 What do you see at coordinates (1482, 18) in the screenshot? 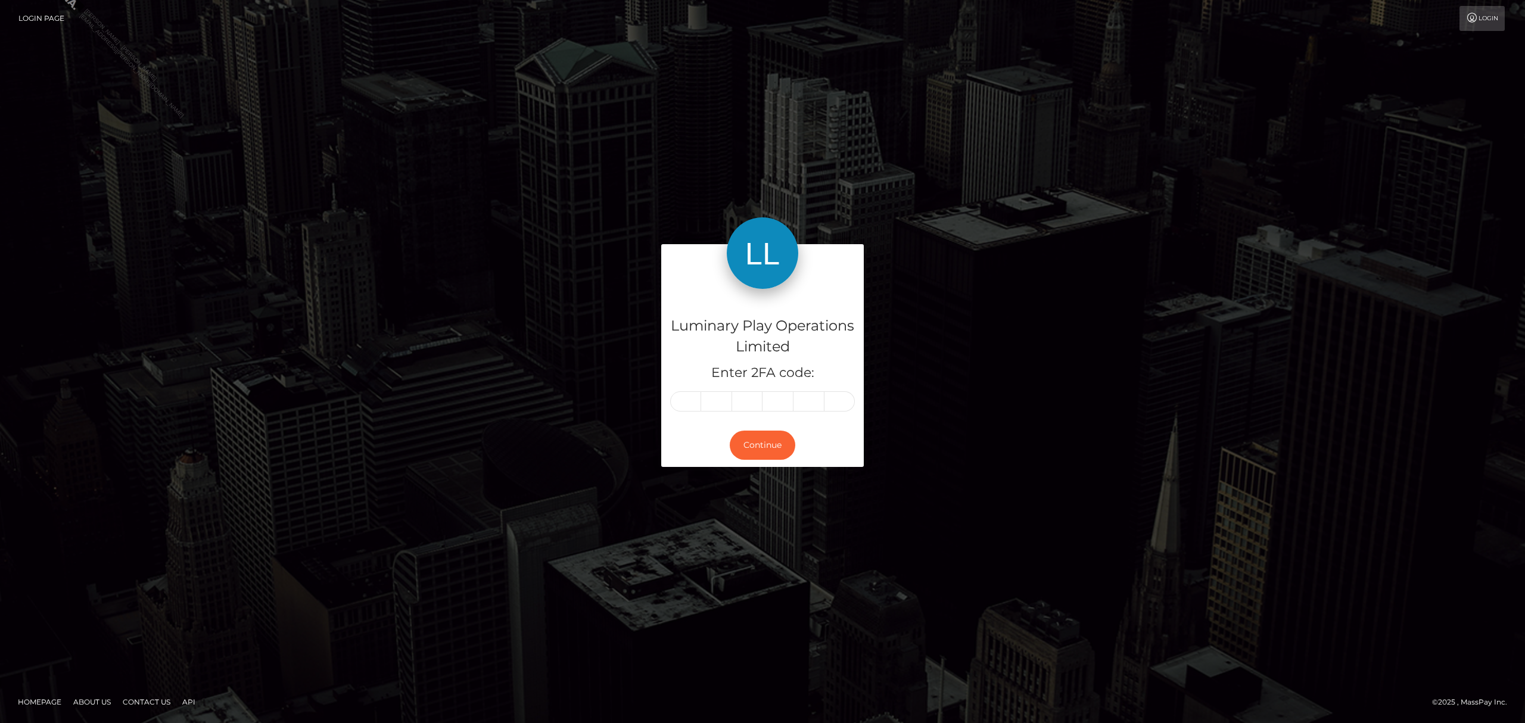
I see `a: Login` at bounding box center [1482, 18].